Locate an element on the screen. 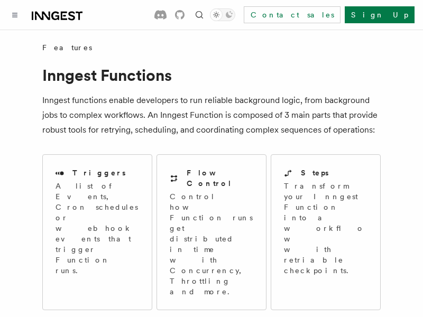  a: StepsTransform your Inngest Function into a workflow with retriable checkpoints. is located at coordinates (326, 232).